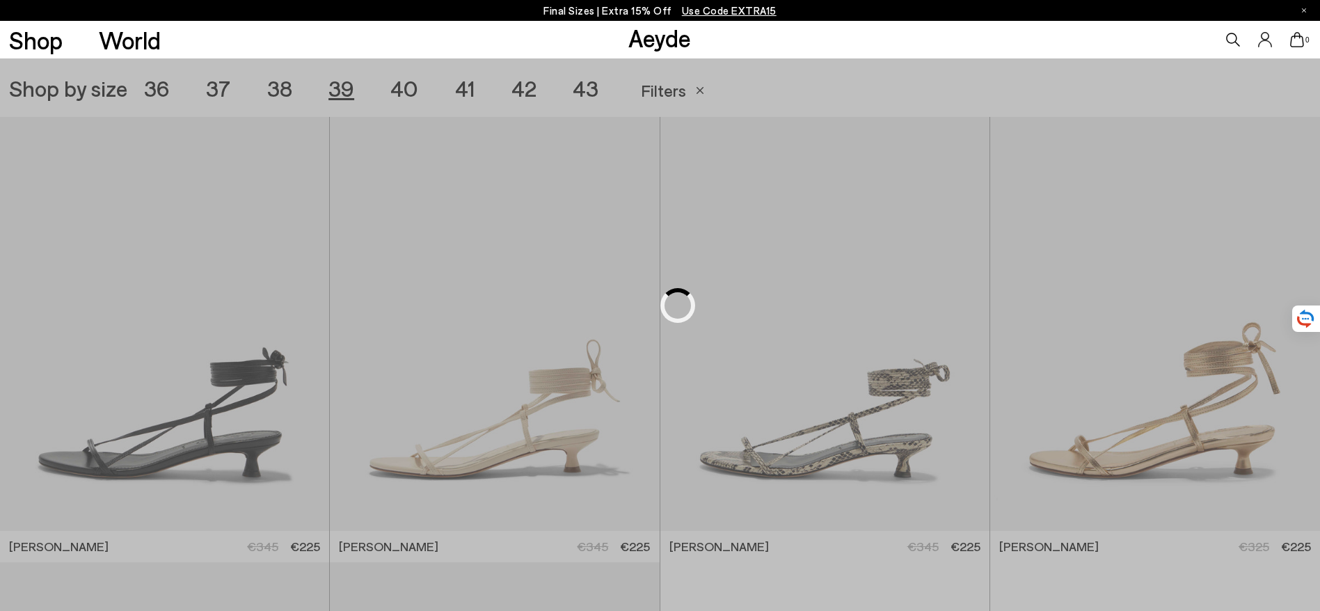 The height and width of the screenshot is (611, 1320). Describe the element at coordinates (660, 10) in the screenshot. I see `p: Final Sizes | Extra 15% Off` at that location.